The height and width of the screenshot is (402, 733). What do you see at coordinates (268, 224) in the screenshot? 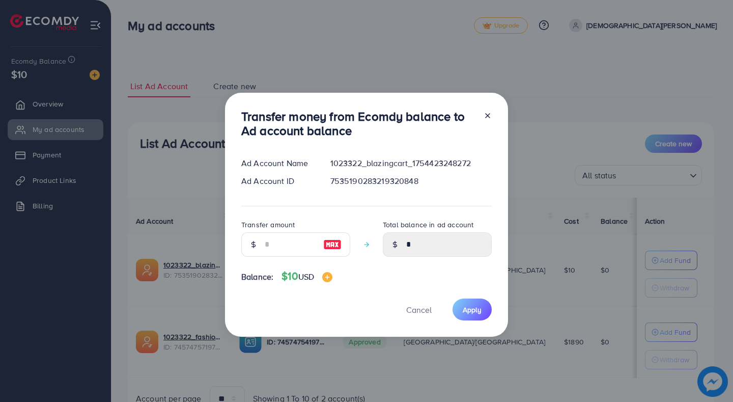
I see `label: Transfer amount` at bounding box center [268, 224].